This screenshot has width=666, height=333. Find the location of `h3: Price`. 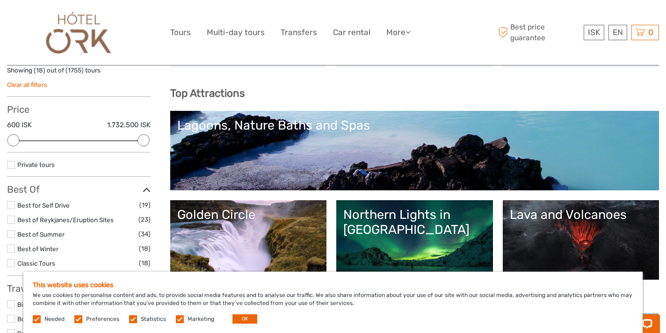

h3: Price is located at coordinates (79, 109).